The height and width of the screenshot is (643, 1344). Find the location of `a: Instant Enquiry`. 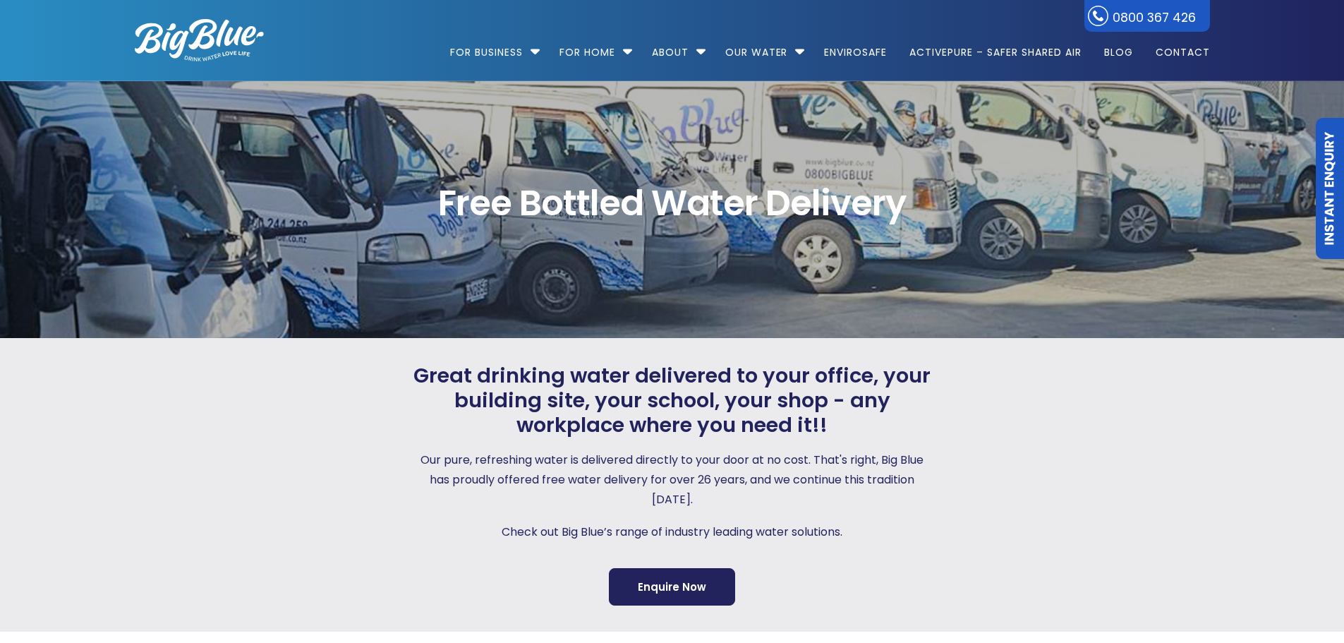

a: Instant Enquiry is located at coordinates (1330, 188).